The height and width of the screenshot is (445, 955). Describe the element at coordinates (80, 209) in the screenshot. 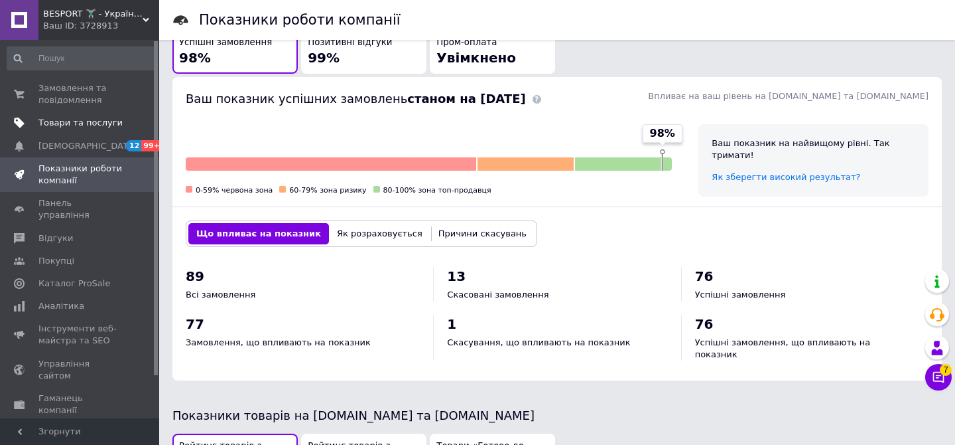

I see `span: Панель управління` at that location.